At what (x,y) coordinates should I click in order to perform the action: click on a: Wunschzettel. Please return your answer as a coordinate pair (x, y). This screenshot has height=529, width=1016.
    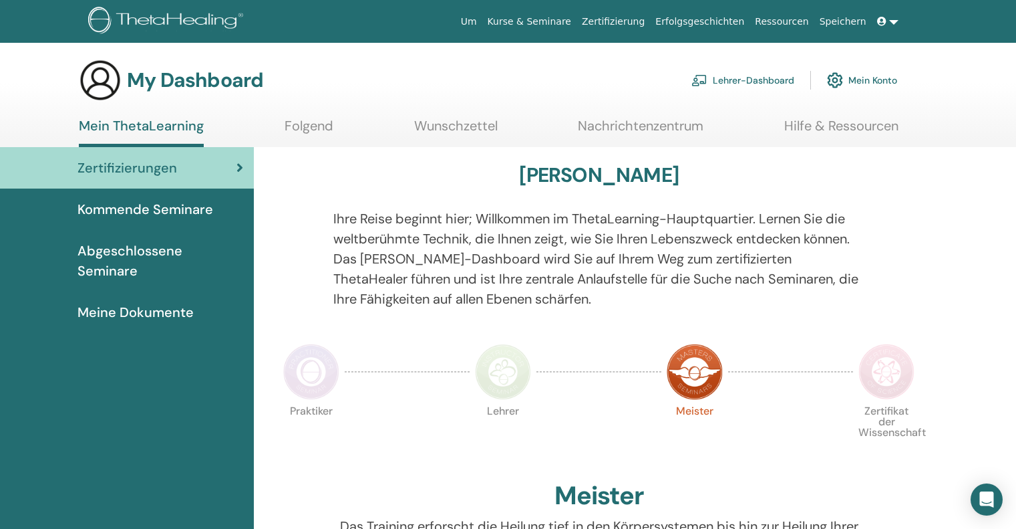
    Looking at the image, I should click on (456, 130).